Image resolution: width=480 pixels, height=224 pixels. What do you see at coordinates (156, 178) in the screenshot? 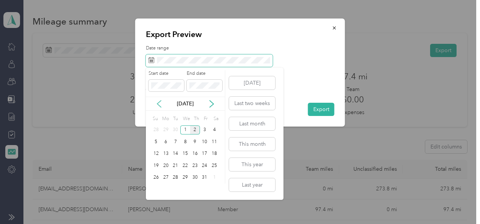
I see `div: 26` at bounding box center [156, 178].